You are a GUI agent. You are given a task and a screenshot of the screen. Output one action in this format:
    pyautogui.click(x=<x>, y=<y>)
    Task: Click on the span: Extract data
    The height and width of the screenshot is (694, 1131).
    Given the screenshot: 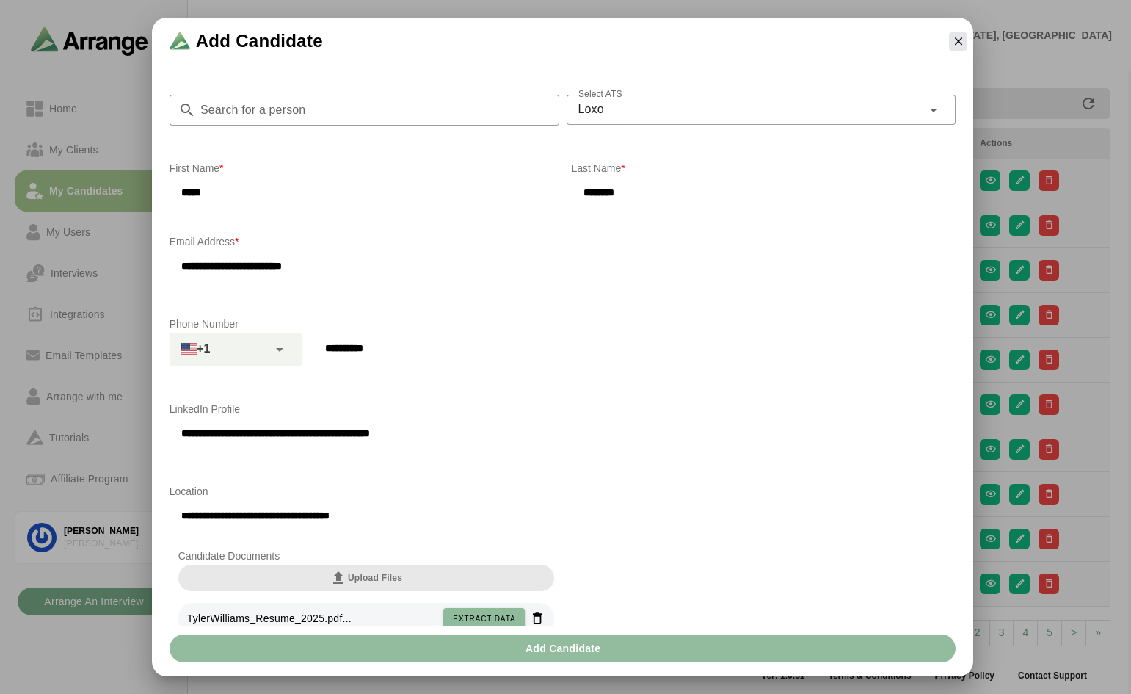 What is the action you would take?
    pyautogui.click(x=484, y=618)
    